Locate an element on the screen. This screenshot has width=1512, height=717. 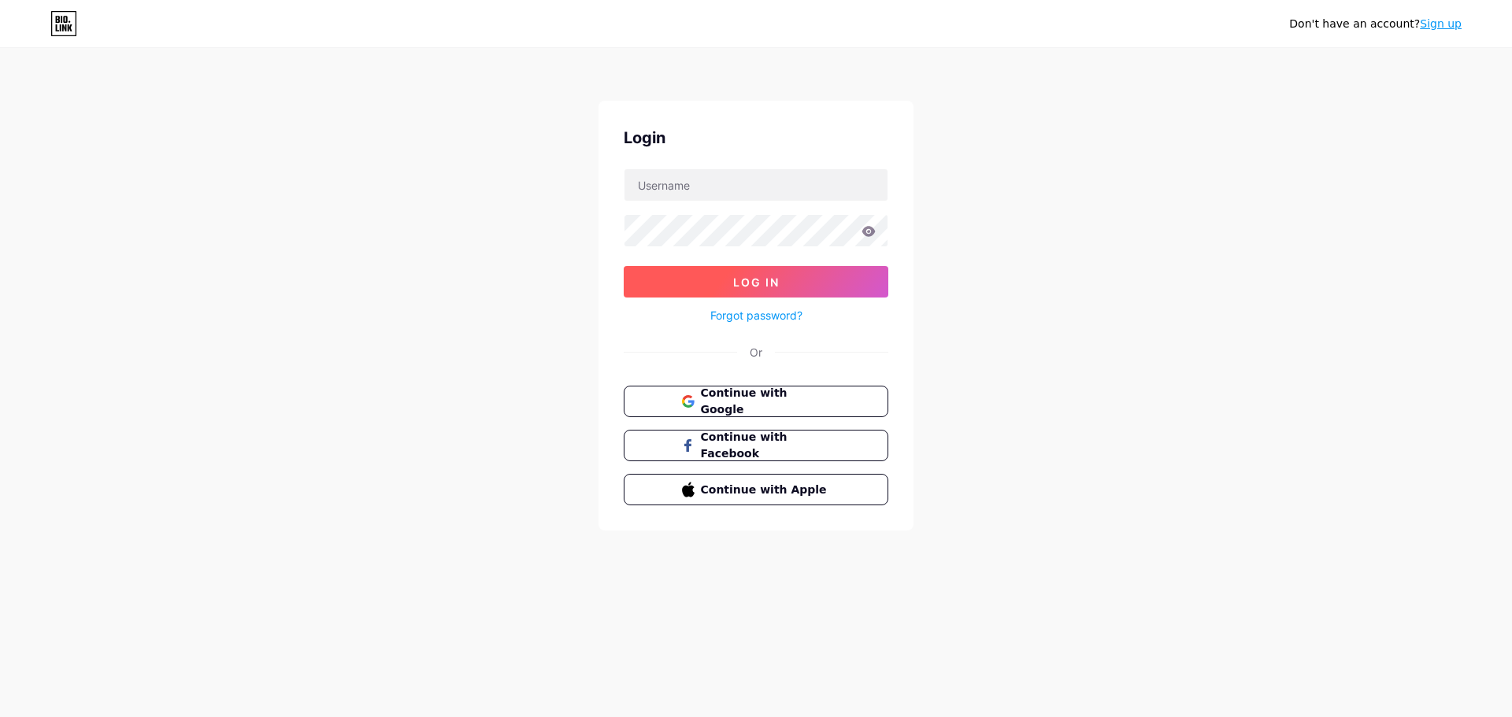
a: Continue with Facebook is located at coordinates (756, 446).